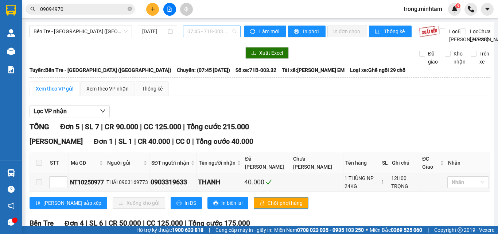 The image size is (498, 234). Describe the element at coordinates (43, 35) in the screenshot. I see `span: N.gửi:` at that location.